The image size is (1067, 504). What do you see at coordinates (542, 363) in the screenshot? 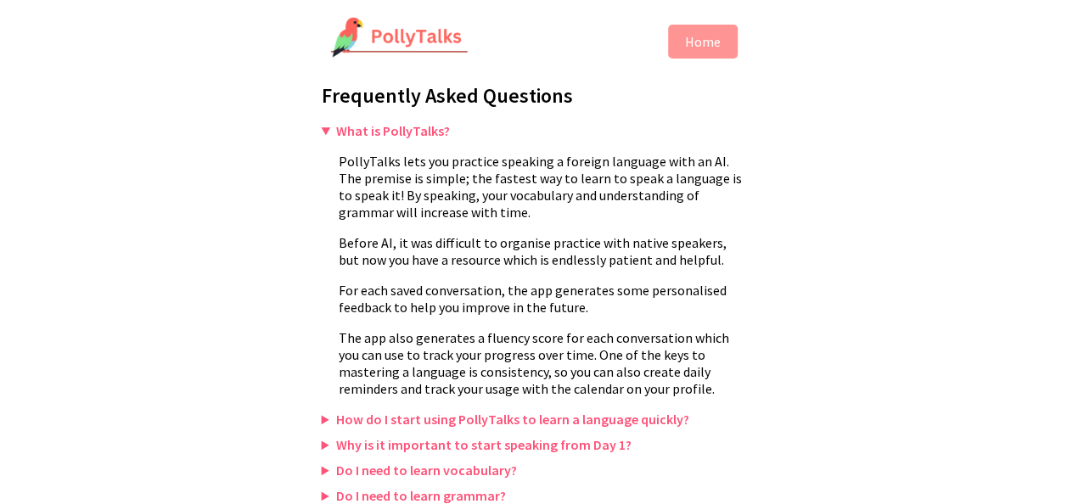
I see `p: The app also generates a fluency score for each conversation which you can use to track your prog...` at bounding box center [542, 363].